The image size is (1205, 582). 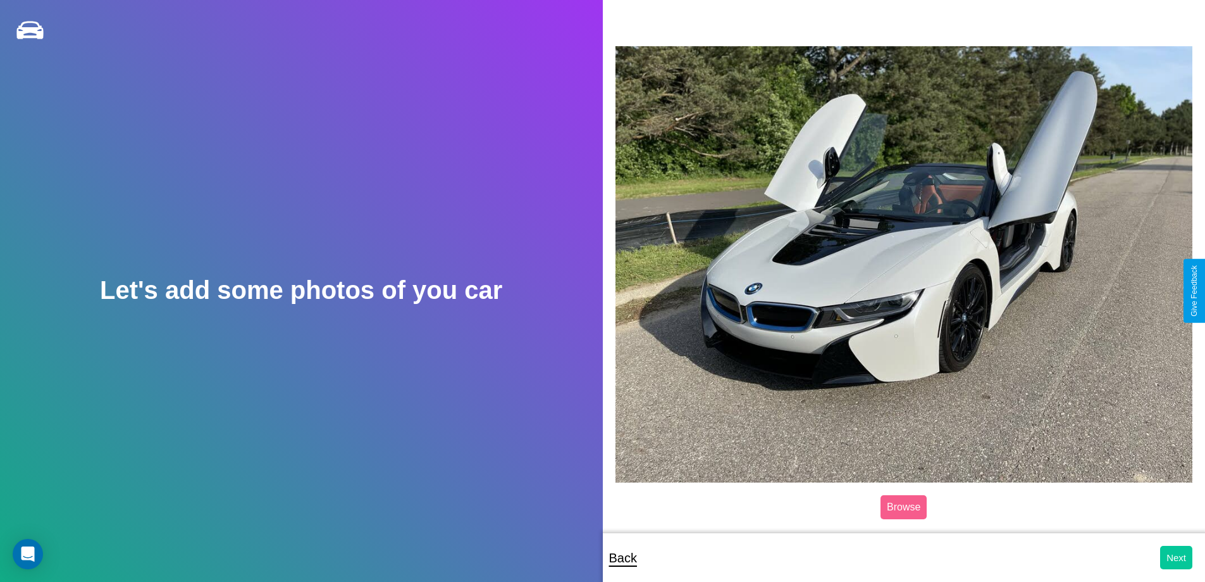 I want to click on h2: Let's add some photos of you car, so click(x=301, y=290).